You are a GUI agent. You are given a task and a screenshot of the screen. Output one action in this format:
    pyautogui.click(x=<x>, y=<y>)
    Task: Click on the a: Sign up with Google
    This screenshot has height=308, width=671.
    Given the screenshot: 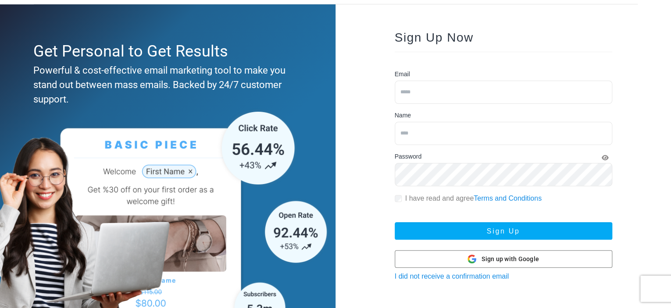 What is the action you would take?
    pyautogui.click(x=504, y=259)
    